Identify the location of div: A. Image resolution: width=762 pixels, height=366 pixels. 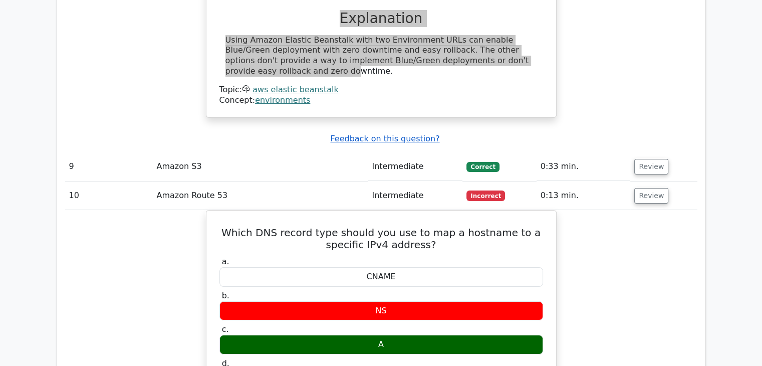
(381, 344).